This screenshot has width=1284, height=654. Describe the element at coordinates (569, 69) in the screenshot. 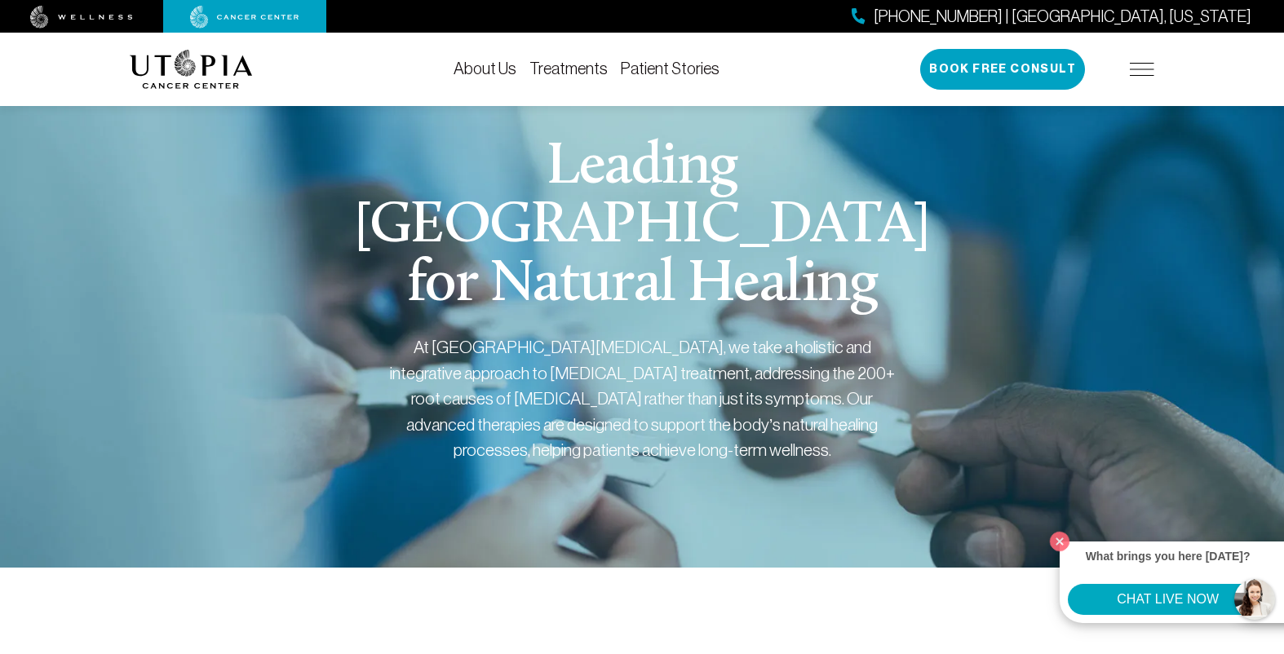

I see `a: Treatments` at that location.